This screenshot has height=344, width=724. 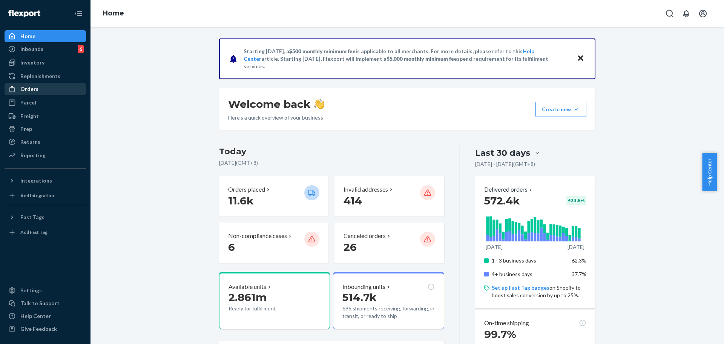 I want to click on a: Set up Fast Tag badges, so click(x=520, y=287).